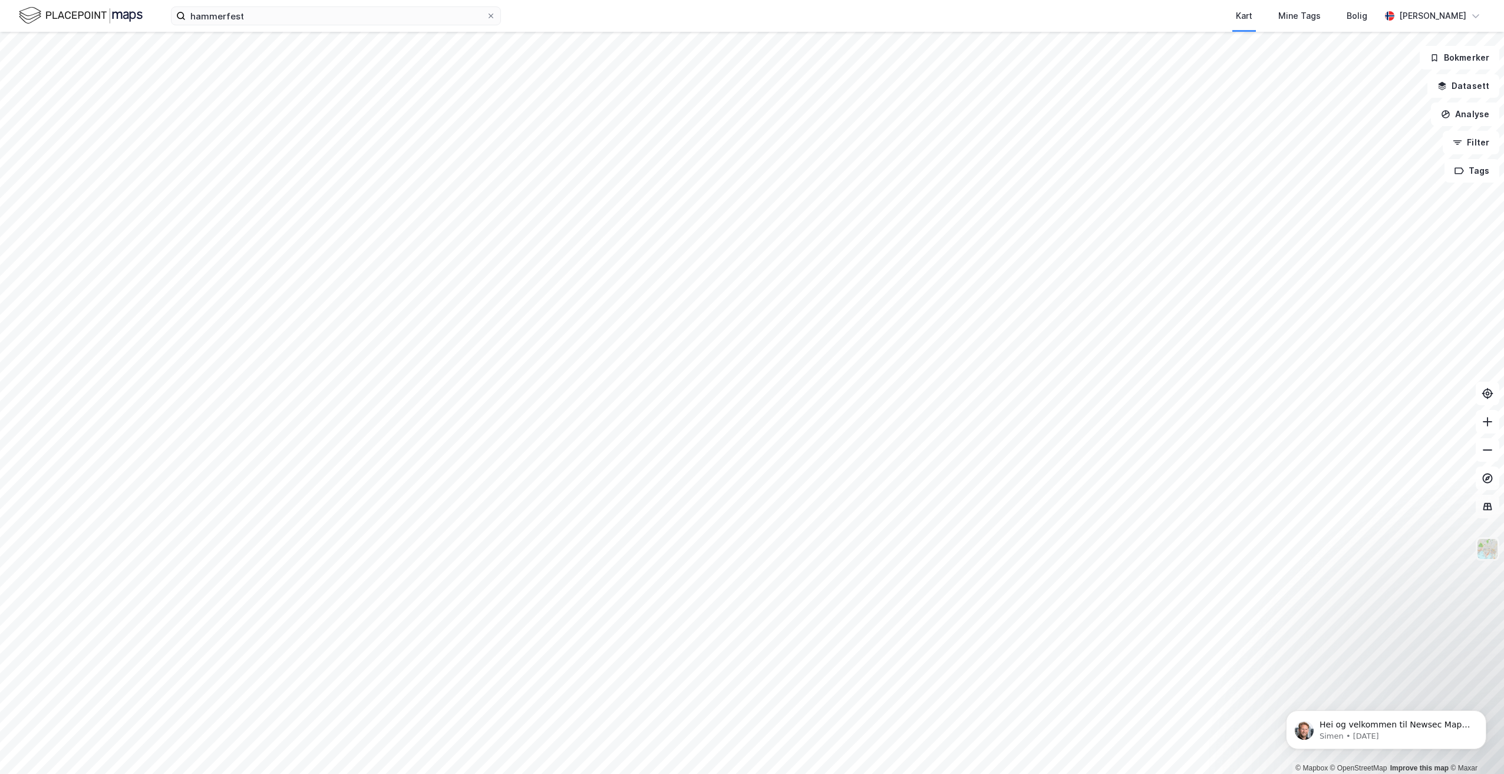  I want to click on button: Tags, so click(1471, 171).